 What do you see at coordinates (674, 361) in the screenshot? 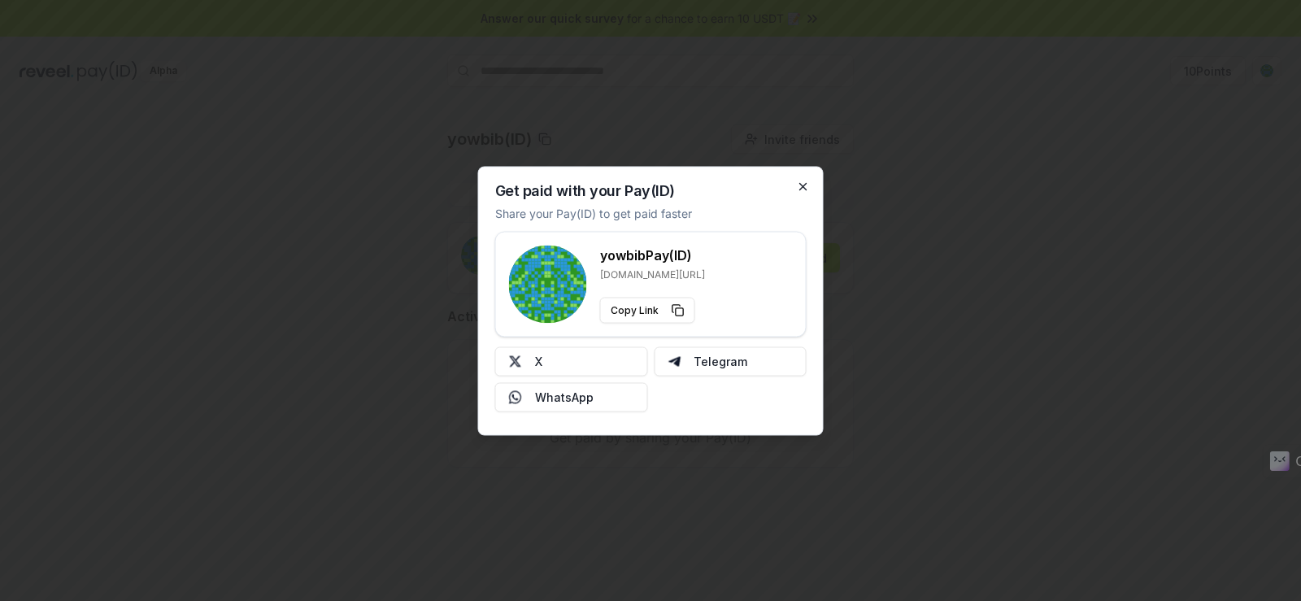
I see `img: Telegram` at bounding box center [674, 361].